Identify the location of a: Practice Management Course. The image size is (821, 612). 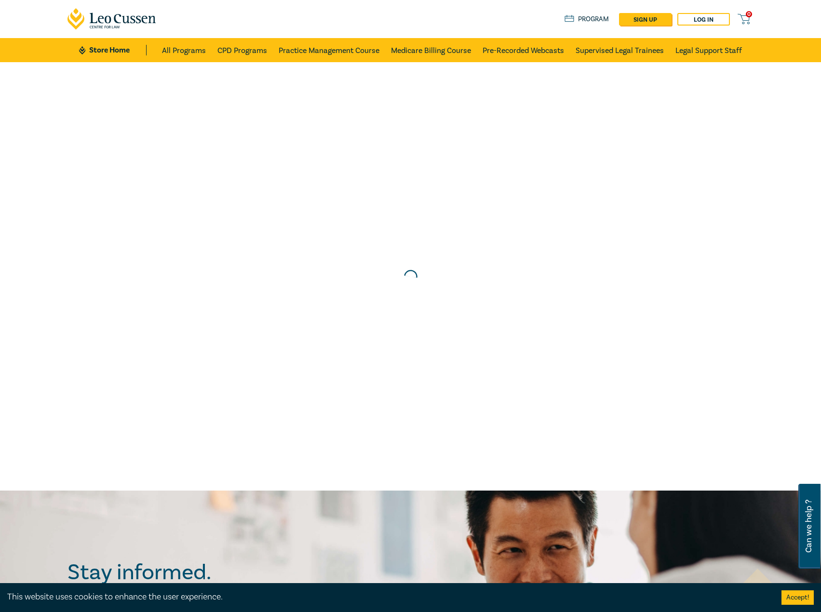
(329, 50).